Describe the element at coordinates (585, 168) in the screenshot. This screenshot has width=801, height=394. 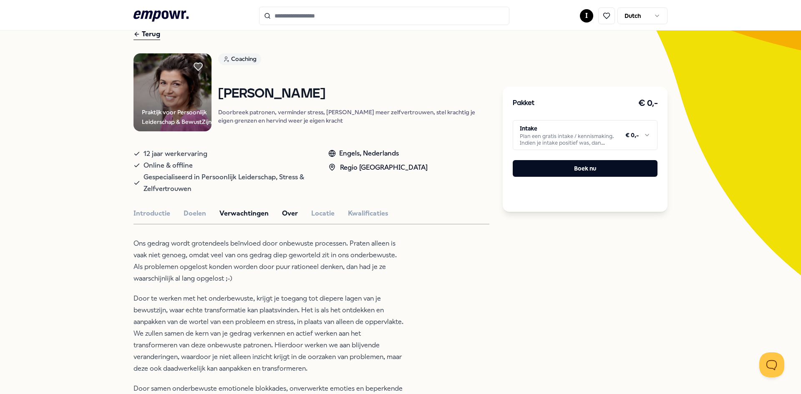
I see `button: Boek nu` at that location.